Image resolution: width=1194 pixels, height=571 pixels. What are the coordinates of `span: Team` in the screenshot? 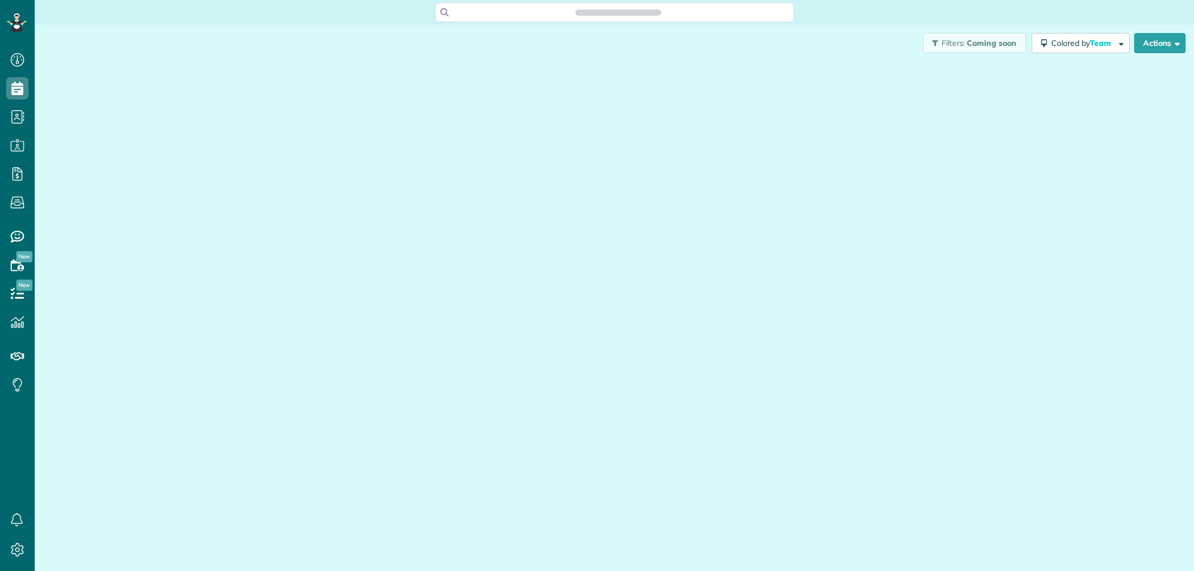 It's located at (1101, 43).